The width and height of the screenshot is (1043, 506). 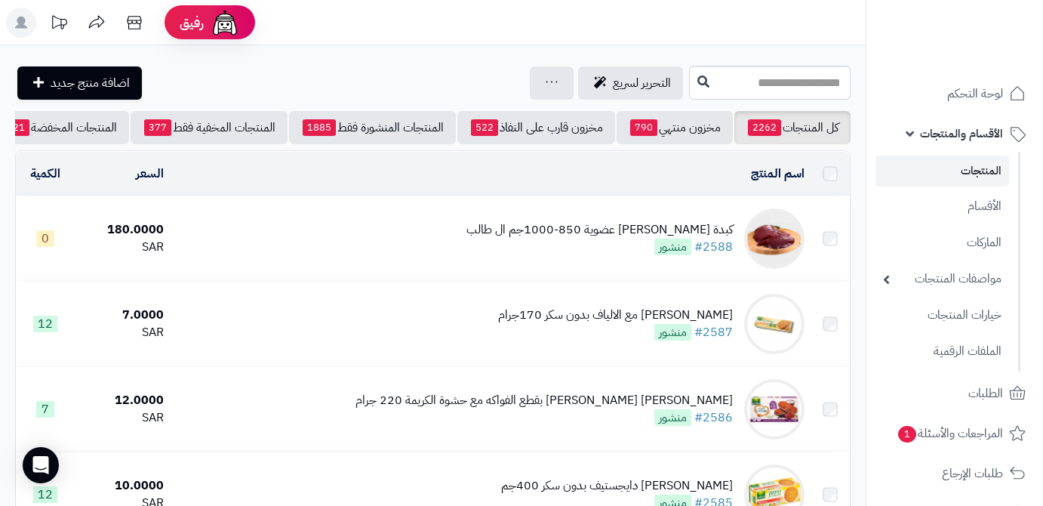 What do you see at coordinates (942, 206) in the screenshot?
I see `a: الأقسام` at bounding box center [942, 206].